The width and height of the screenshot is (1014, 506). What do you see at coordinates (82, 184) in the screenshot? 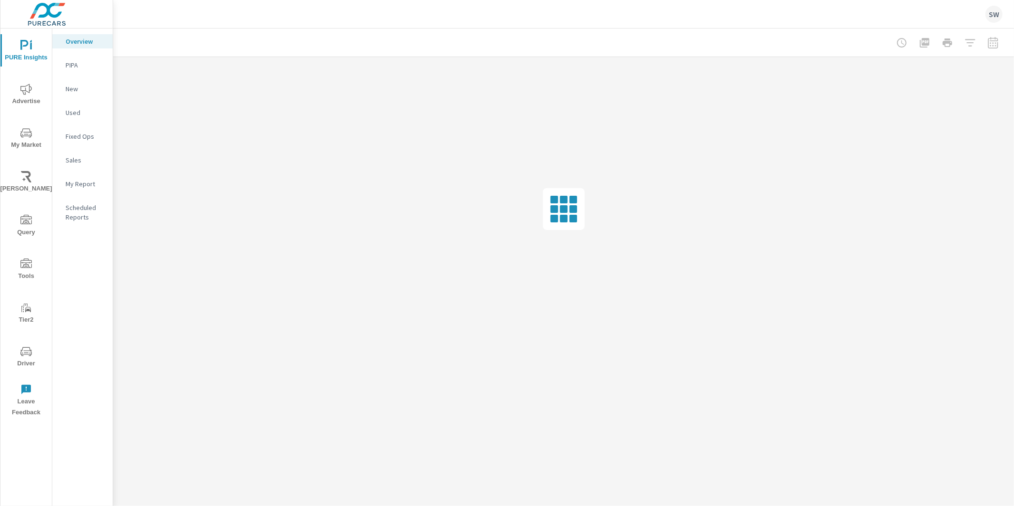
I see `div: My Report` at bounding box center [82, 184].